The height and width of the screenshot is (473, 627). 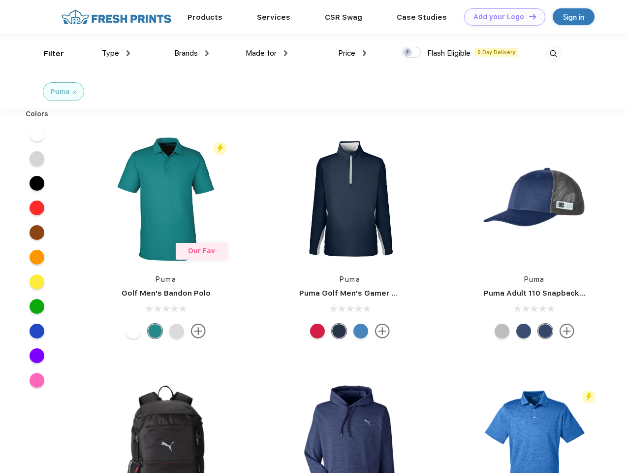 I want to click on div: Bright Cobalt, so click(x=361, y=331).